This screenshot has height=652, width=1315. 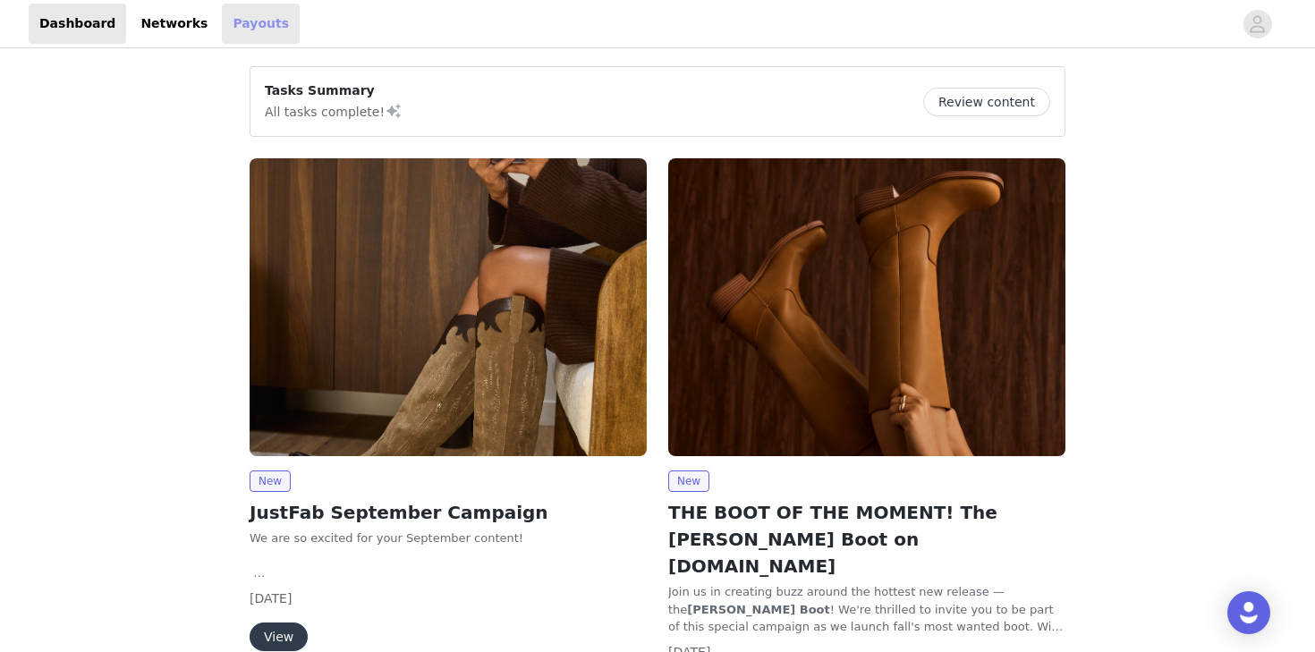 I want to click on p: We are so excited for your September content!, so click(x=448, y=539).